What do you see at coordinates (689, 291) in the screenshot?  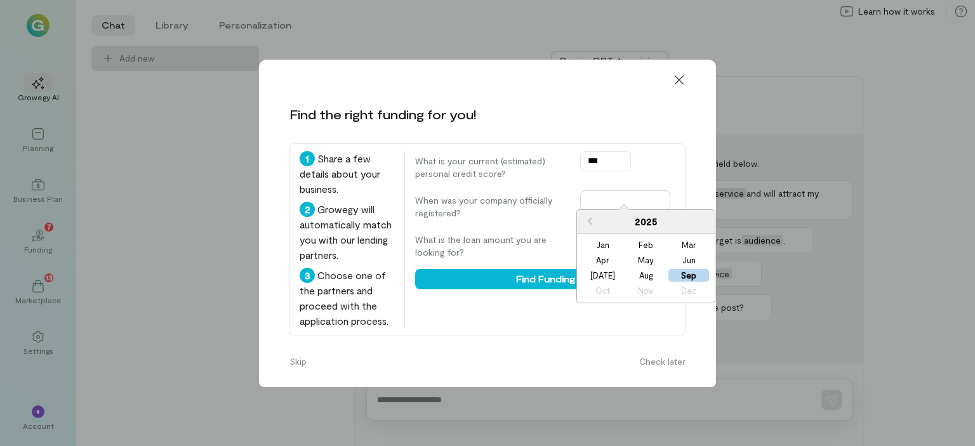 I see `div: Not available December 2025` at bounding box center [689, 291].